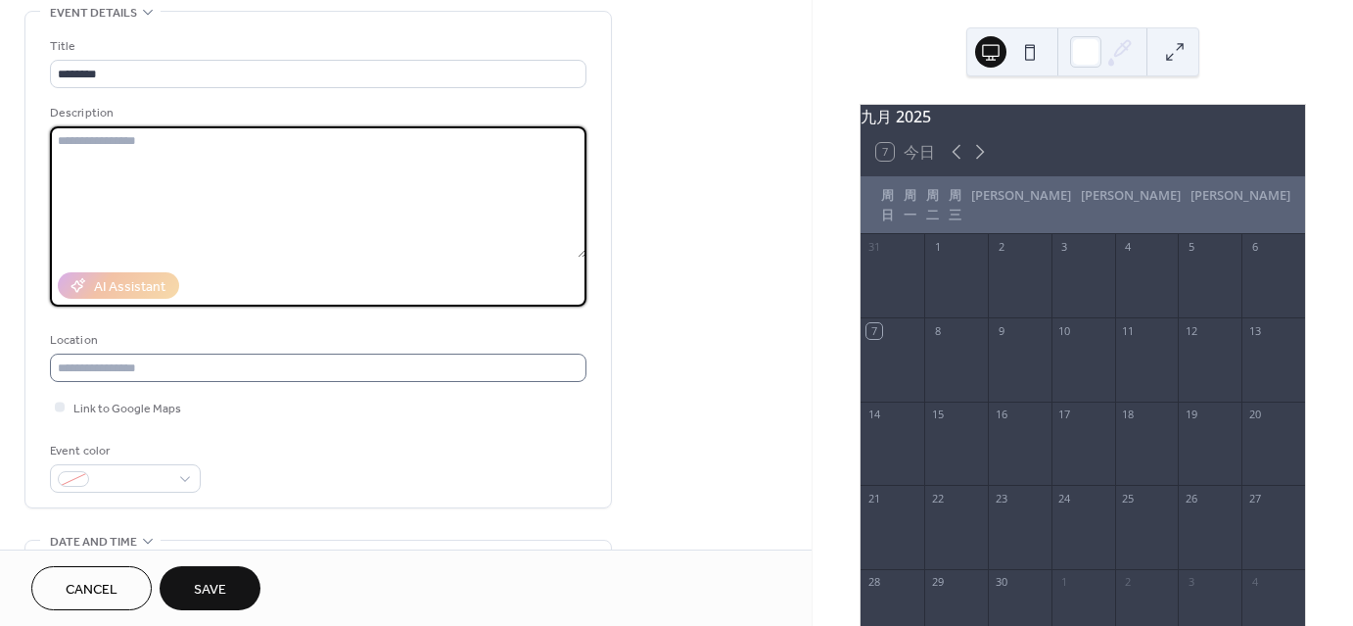 The height and width of the screenshot is (626, 1353). Describe the element at coordinates (209, 587) in the screenshot. I see `button: Save` at that location.